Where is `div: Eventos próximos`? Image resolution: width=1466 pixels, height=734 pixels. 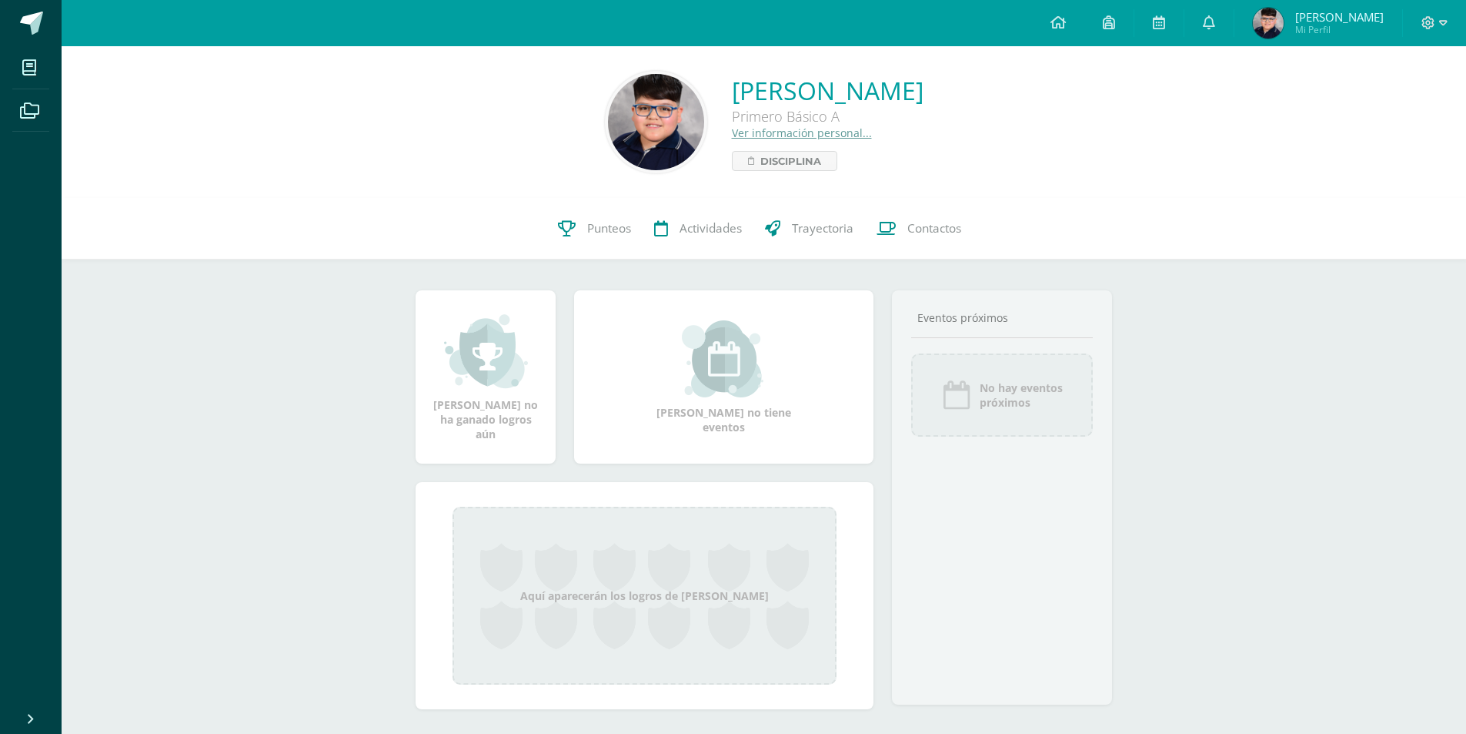 div: Eventos próximos is located at coordinates (1002, 317).